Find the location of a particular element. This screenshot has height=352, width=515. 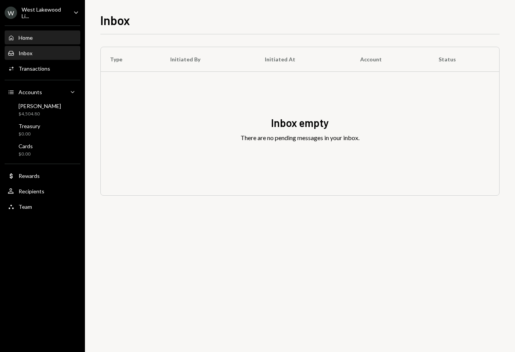

a: Home is located at coordinates (42, 37).